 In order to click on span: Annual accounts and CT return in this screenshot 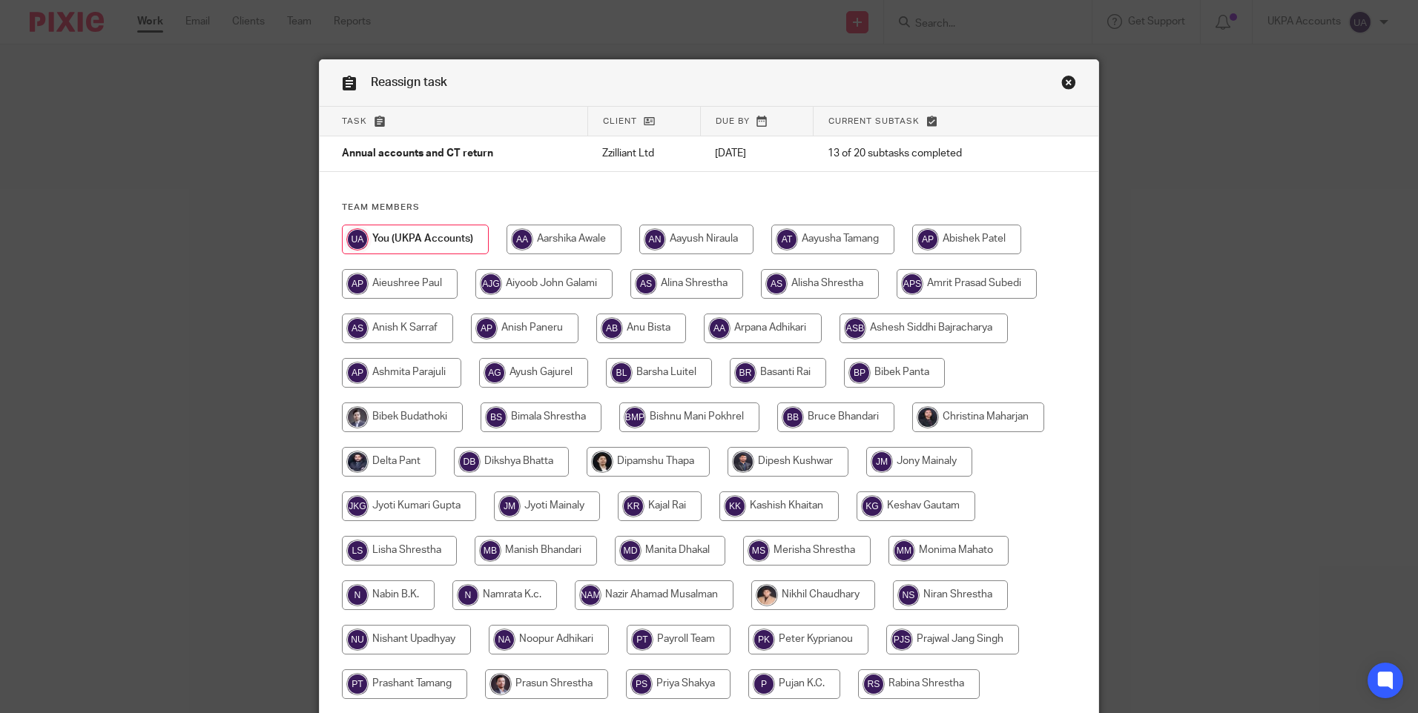, I will do `click(417, 154)`.